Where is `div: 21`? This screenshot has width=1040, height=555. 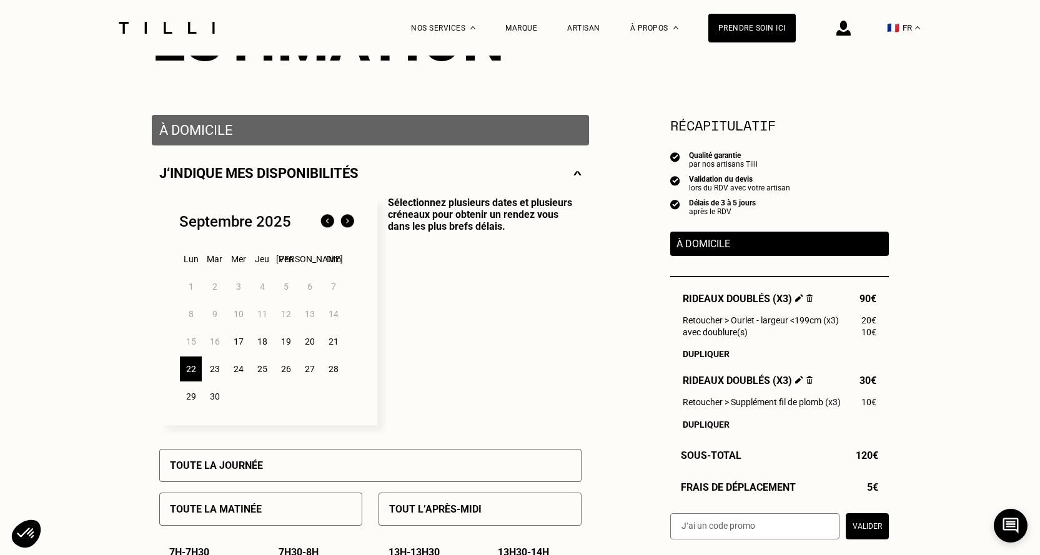
div: 21 is located at coordinates (333, 342).